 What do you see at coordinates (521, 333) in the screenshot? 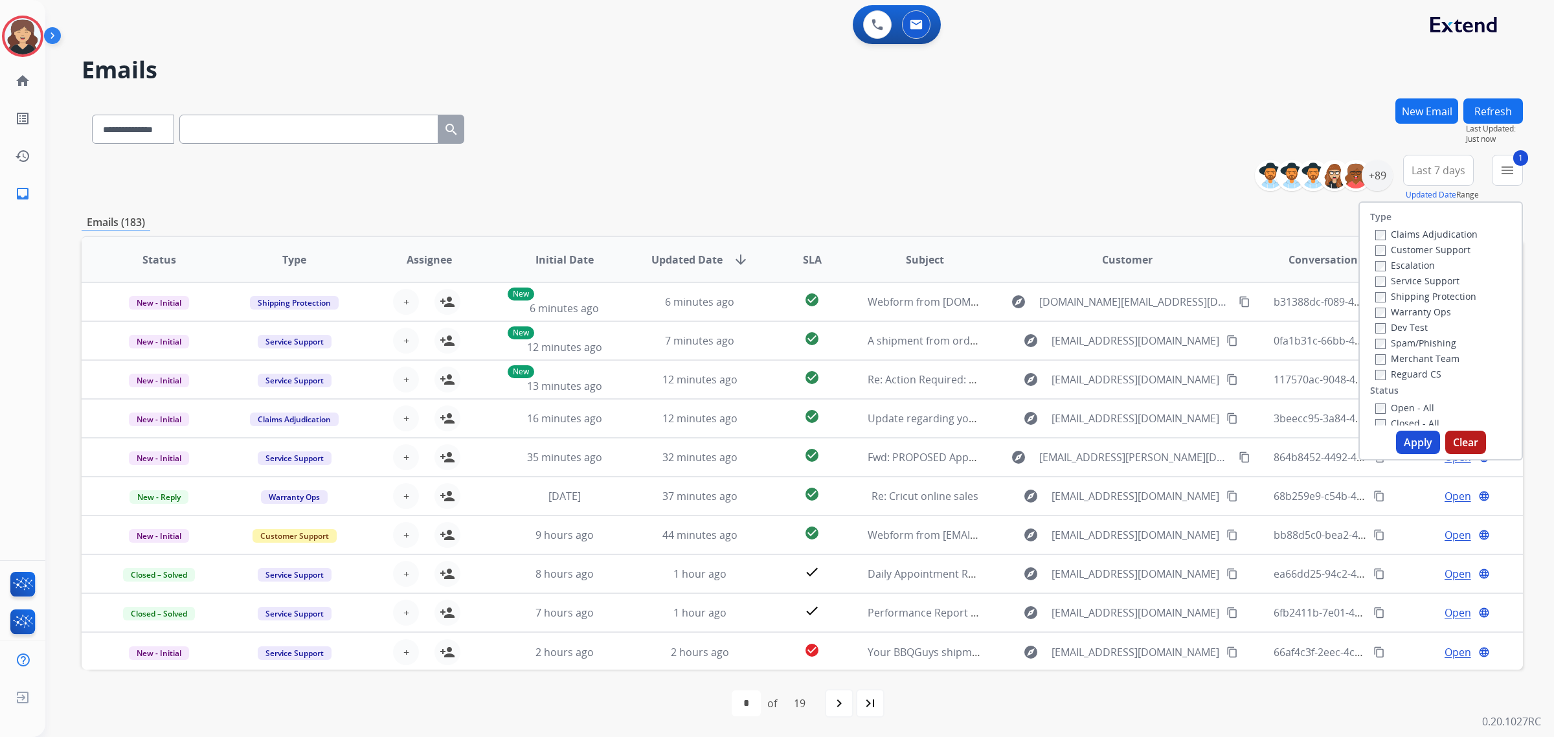
I see `p: New` at bounding box center [521, 333].